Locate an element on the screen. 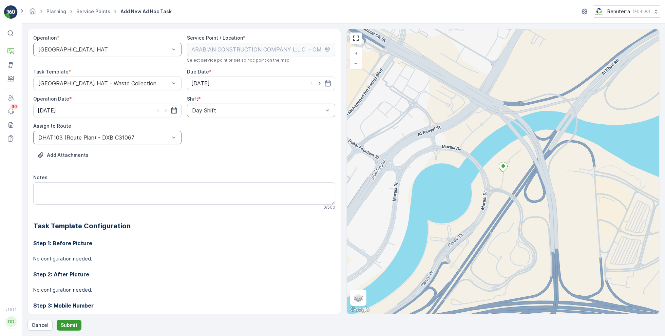 This screenshot has width=665, height=336. button: Submit is located at coordinates (69, 326).